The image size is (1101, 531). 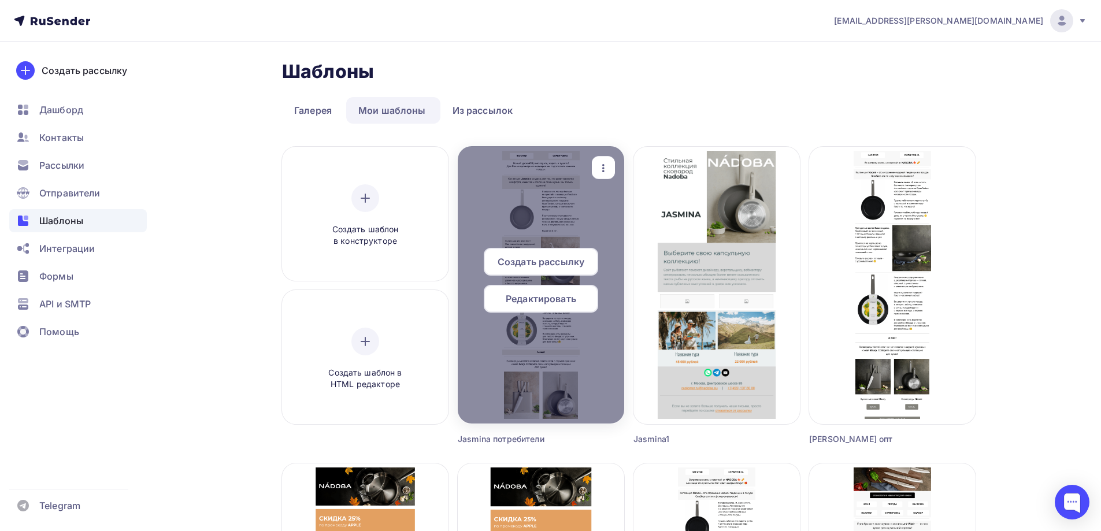 I want to click on span: Шаблоны, so click(x=61, y=221).